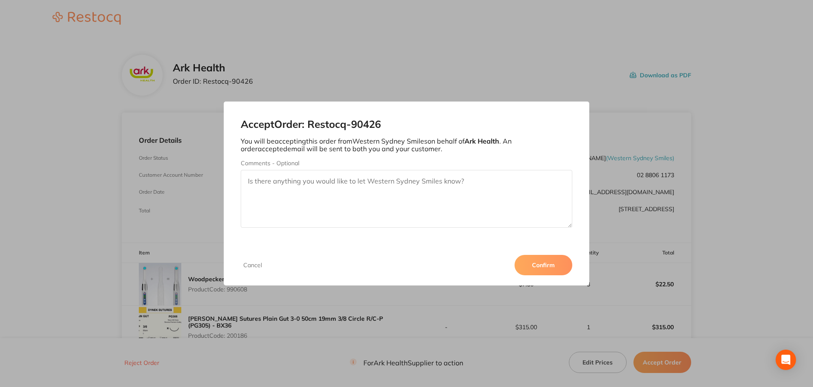 The width and height of the screenshot is (813, 387). What do you see at coordinates (407, 145) in the screenshot?
I see `p: You will be accepting this order from Western Sydney Smiles on behalf of . An order accepted emai...` at bounding box center [407, 145].